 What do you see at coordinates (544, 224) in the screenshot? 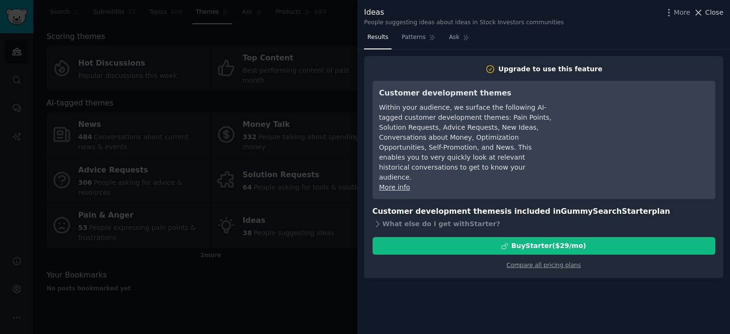
I see `div: What else do I get with Starter ?` at bounding box center [544, 224].